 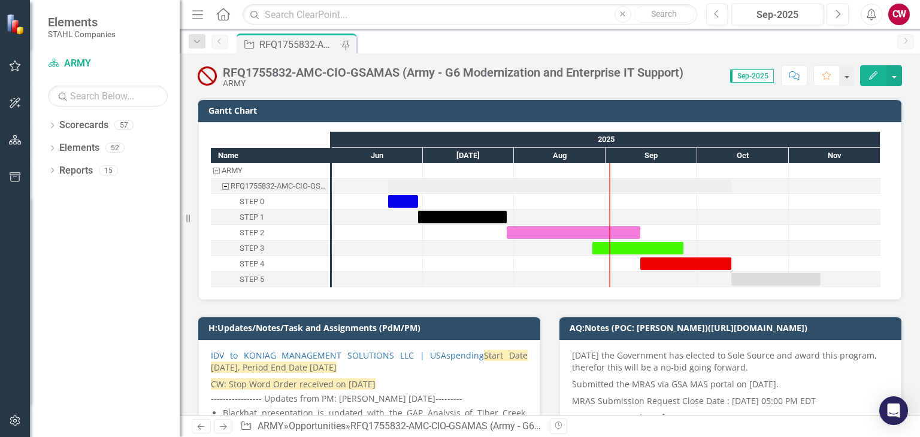 What do you see at coordinates (468, 156) in the screenshot?
I see `div: Jul` at bounding box center [468, 156].